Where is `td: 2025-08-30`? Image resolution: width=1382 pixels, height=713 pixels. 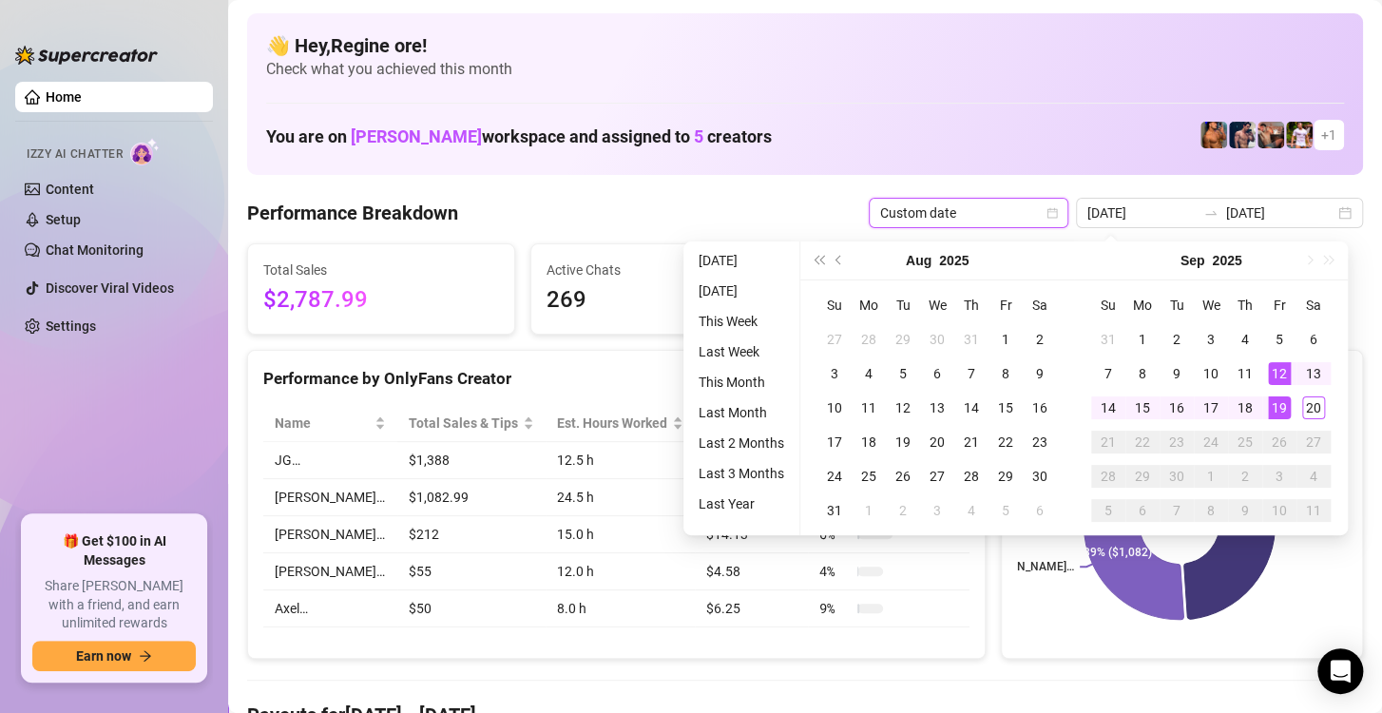
td: 2025-08-30 is located at coordinates (1040, 476).